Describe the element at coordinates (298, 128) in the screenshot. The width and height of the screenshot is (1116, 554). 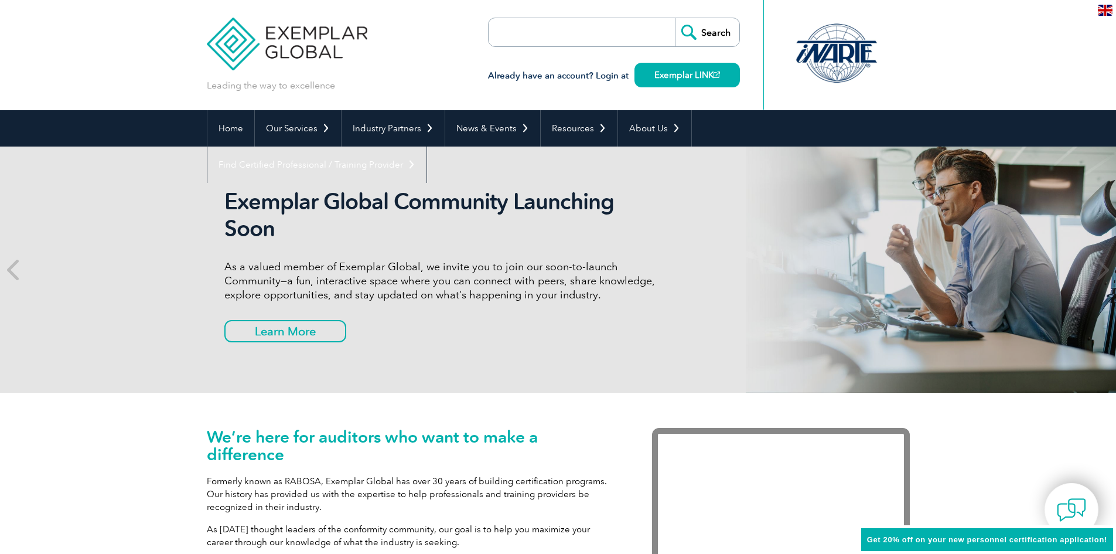
I see `a: Our Services` at that location.